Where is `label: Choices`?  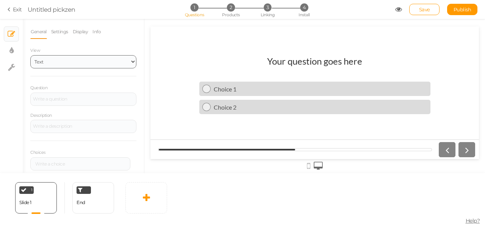
label: Choices is located at coordinates (38, 153).